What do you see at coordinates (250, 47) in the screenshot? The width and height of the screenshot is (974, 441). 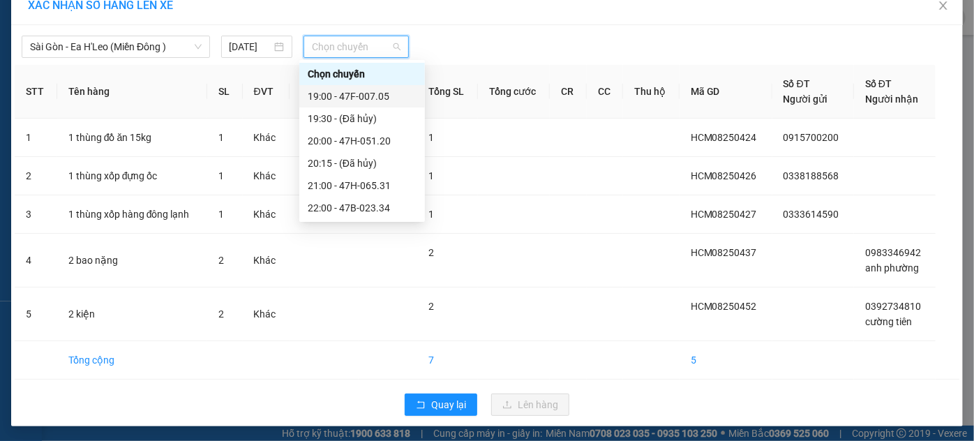 I see `input: 14/08/2025` at bounding box center [250, 47].